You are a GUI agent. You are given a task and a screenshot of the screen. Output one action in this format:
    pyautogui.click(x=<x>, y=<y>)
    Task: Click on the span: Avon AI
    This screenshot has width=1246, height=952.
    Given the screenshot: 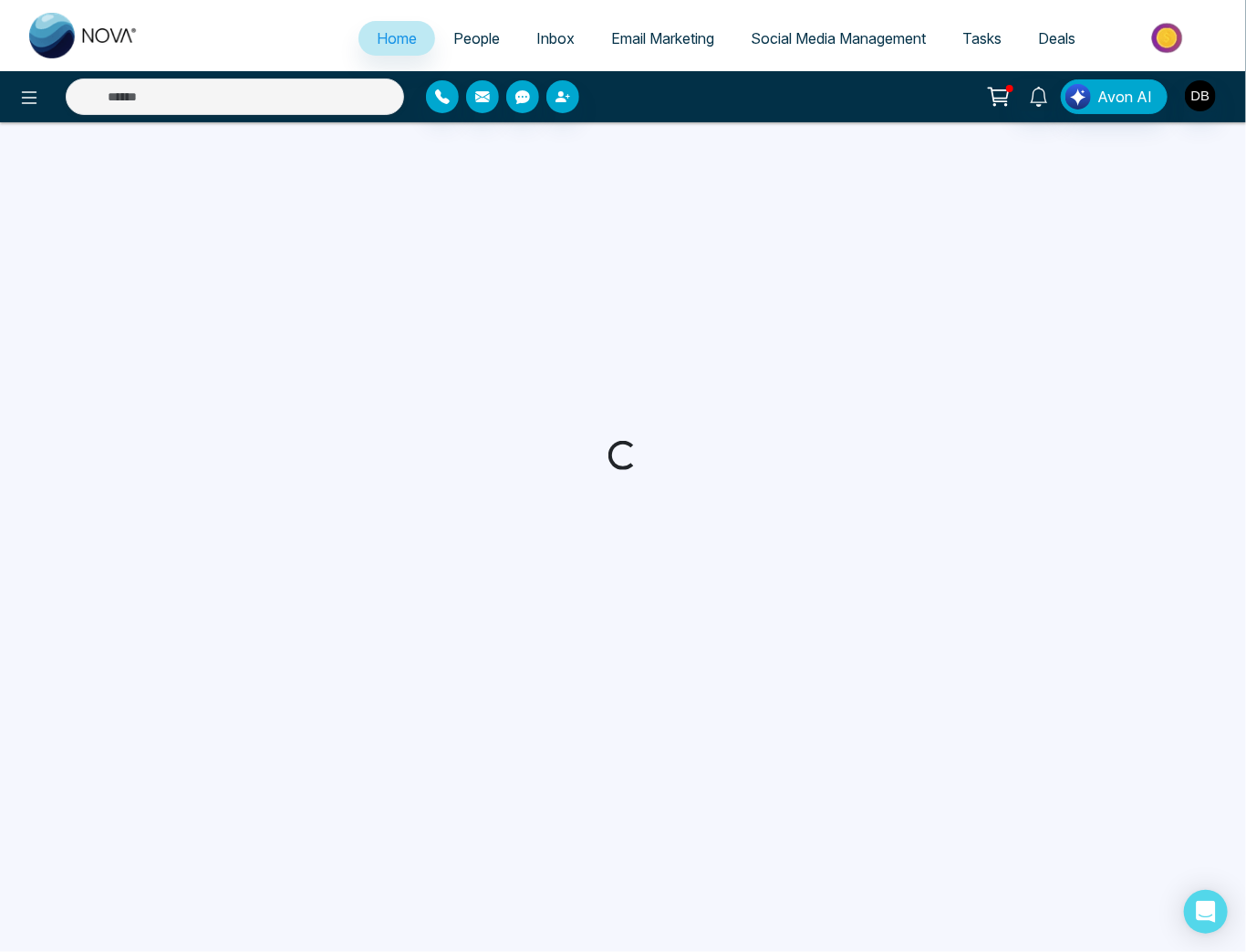 What is the action you would take?
    pyautogui.click(x=1125, y=97)
    